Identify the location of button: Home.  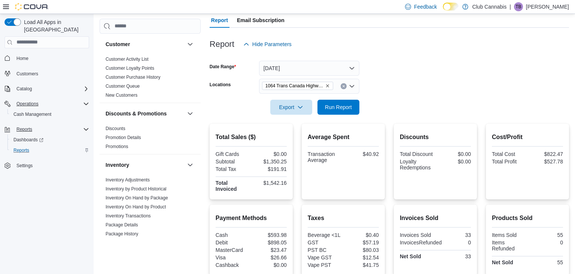
(47, 58).